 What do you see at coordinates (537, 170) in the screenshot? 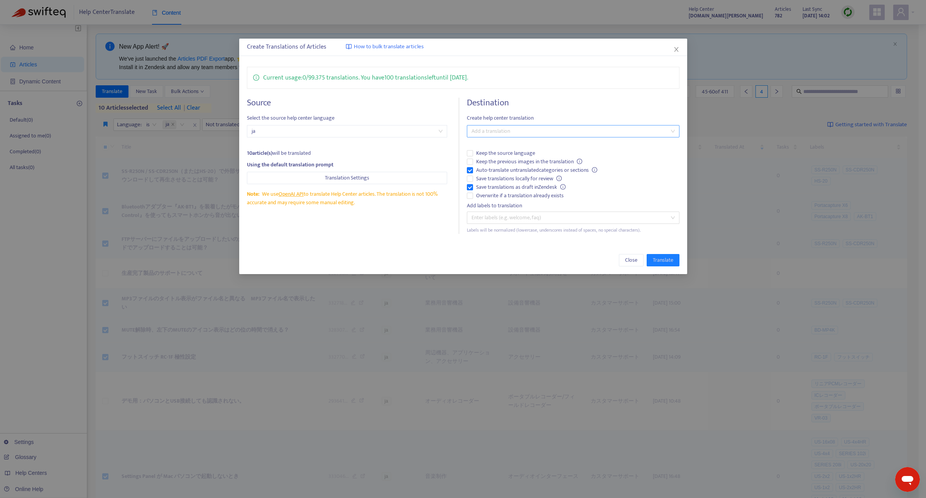
I see `span: Auto-translate untranslated categories or sections` at bounding box center [537, 170].